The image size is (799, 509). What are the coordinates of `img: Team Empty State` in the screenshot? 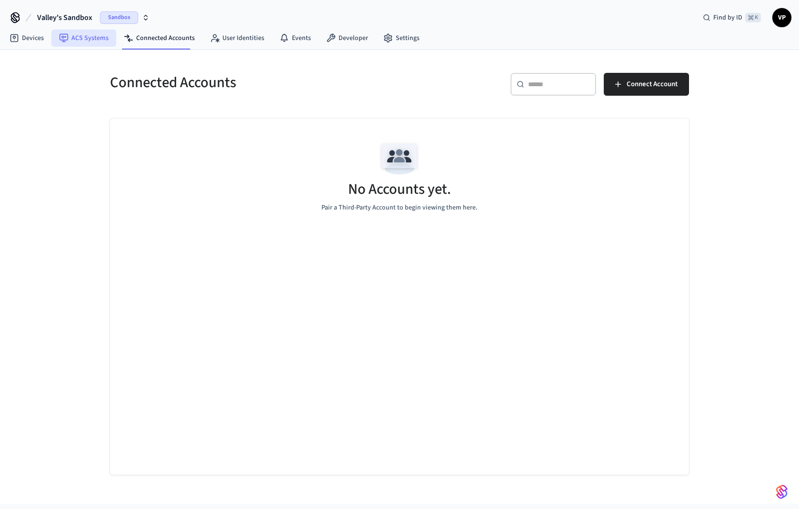 It's located at (400, 159).